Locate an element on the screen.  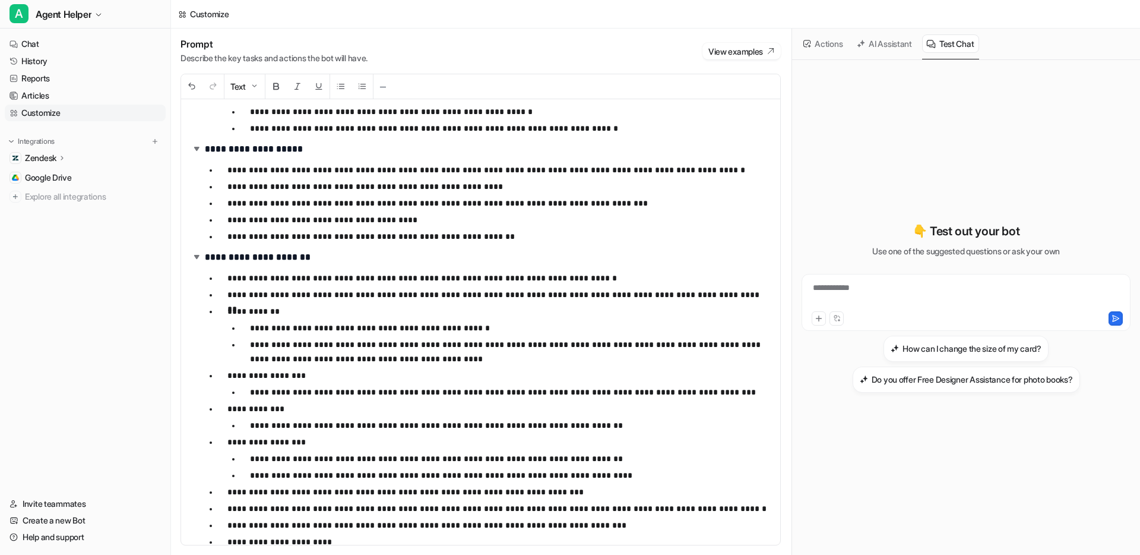
img: explore all integrations is located at coordinates (15, 197).